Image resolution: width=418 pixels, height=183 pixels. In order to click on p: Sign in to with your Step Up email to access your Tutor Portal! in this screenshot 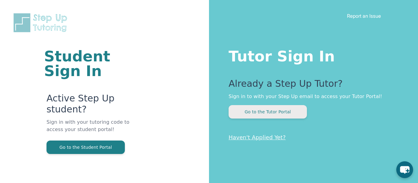, I will do `click(311, 97)`.